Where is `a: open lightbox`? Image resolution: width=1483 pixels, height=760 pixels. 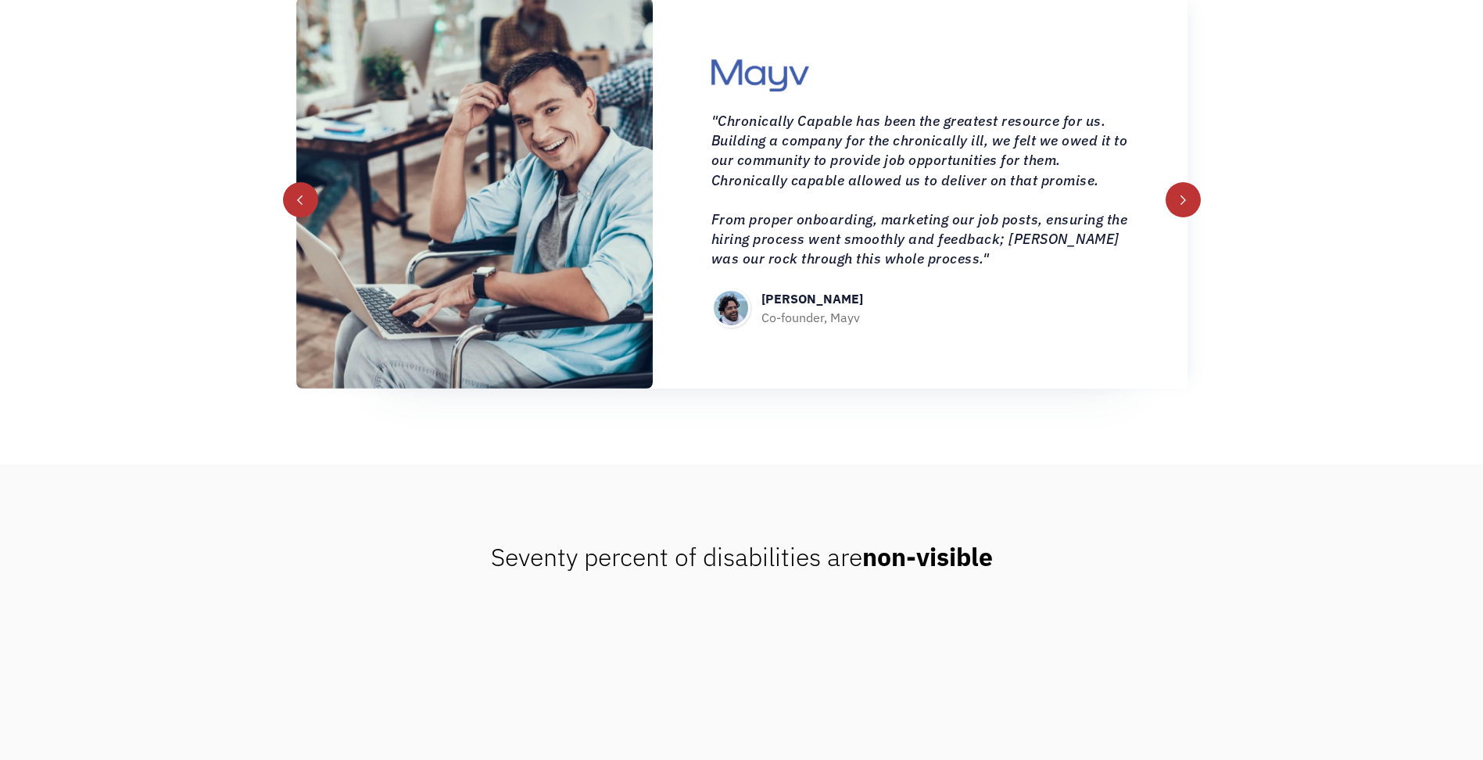
a: open lightbox is located at coordinates (475, 193).